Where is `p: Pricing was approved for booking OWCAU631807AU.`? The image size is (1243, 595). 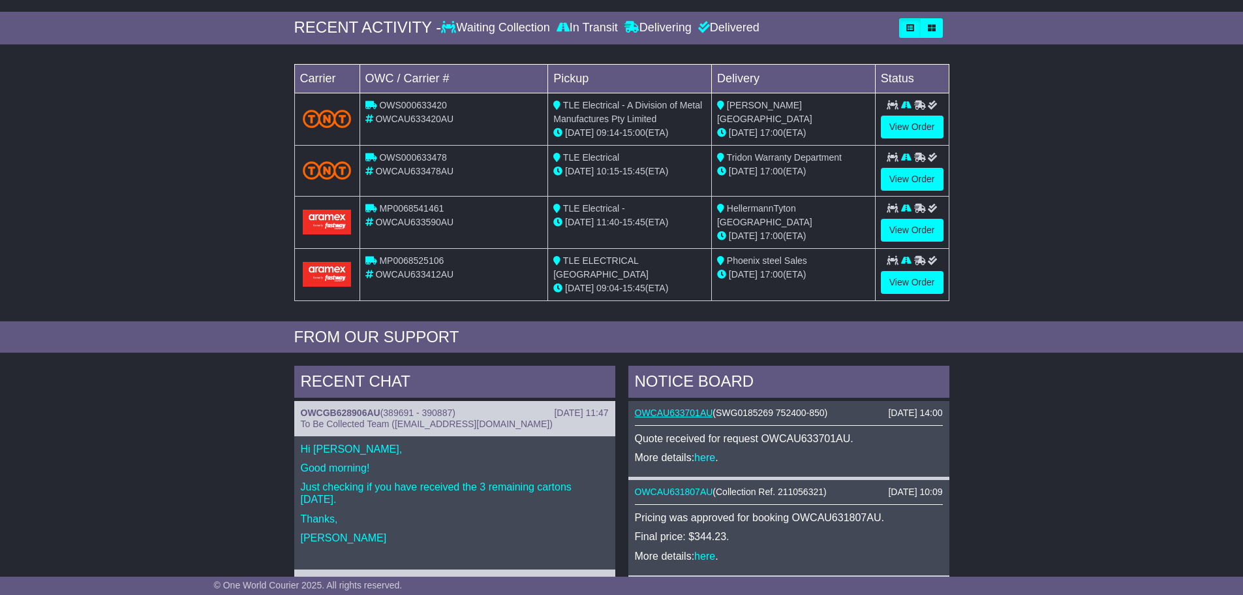
p: Pricing was approved for booking OWCAU631807AU. is located at coordinates (789, 517).